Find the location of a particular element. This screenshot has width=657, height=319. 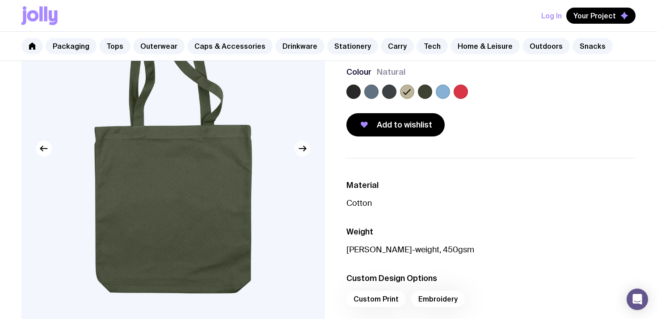

a: Tech is located at coordinates (432, 46).